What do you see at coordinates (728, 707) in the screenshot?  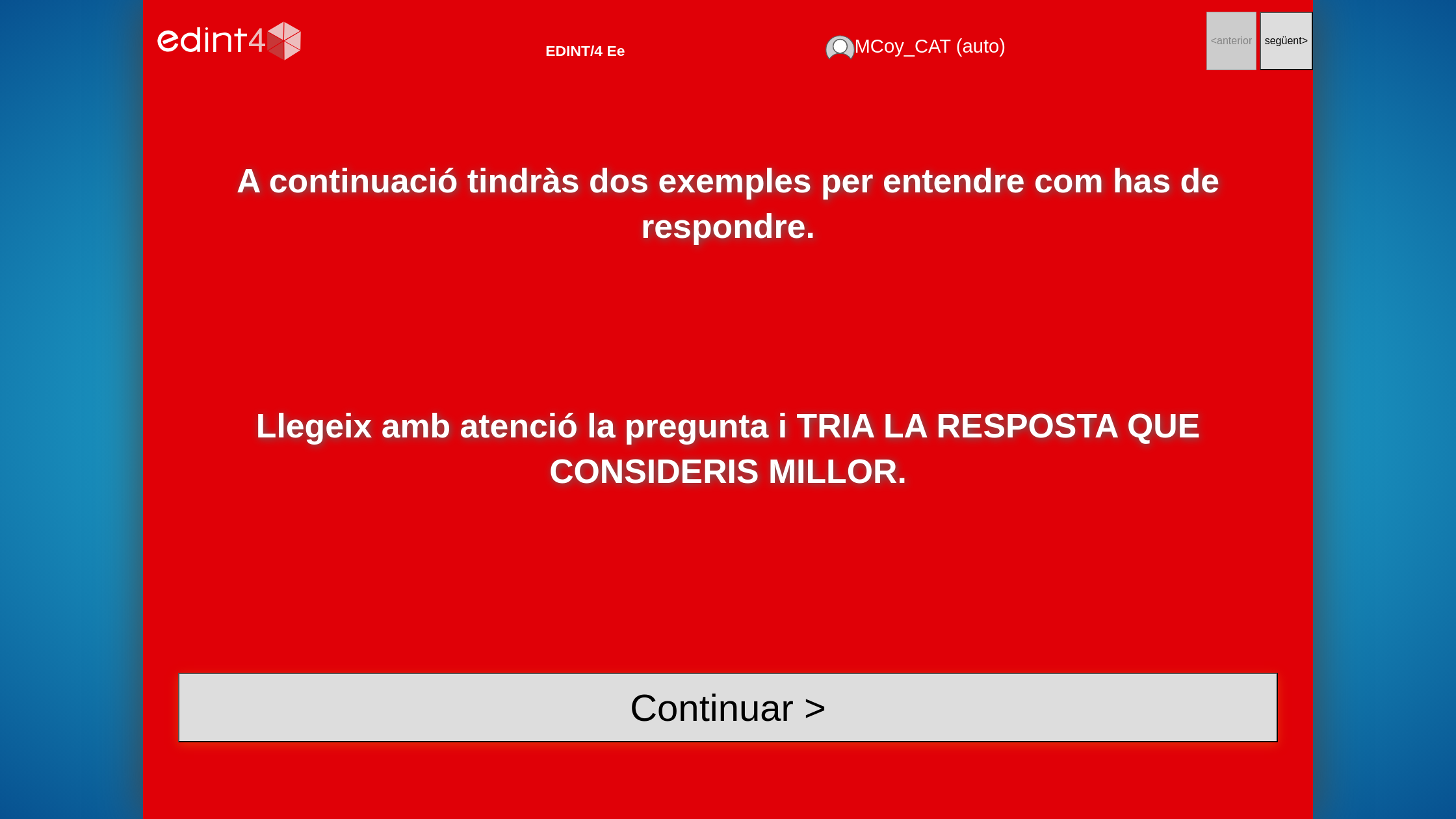 I see `button: Continuar >` at bounding box center [728, 707].